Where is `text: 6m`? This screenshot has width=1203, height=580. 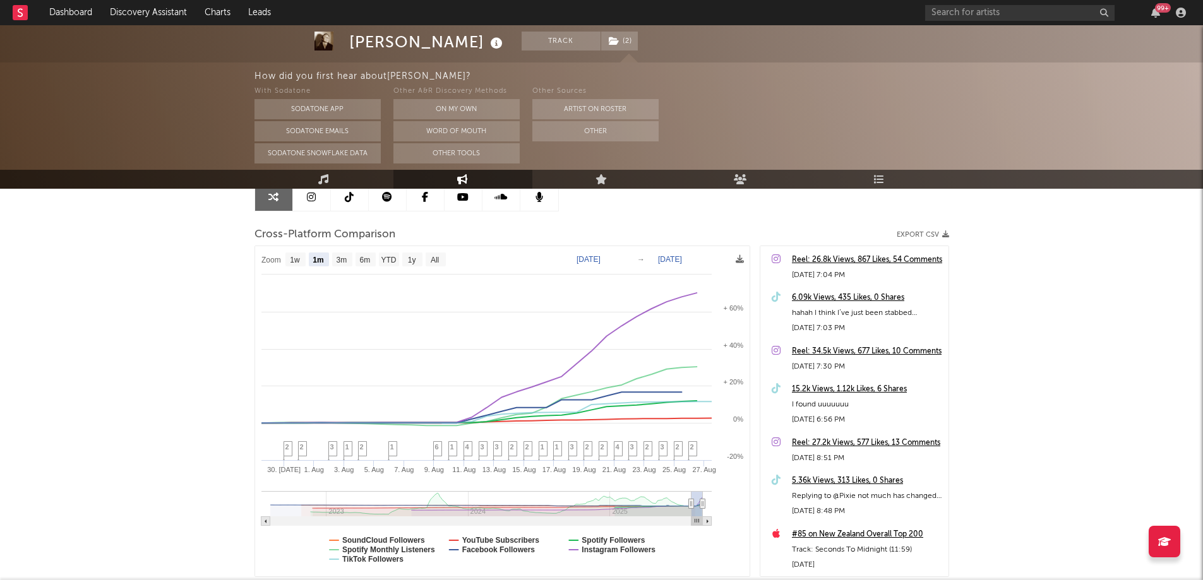
text: 6m is located at coordinates (364, 260).